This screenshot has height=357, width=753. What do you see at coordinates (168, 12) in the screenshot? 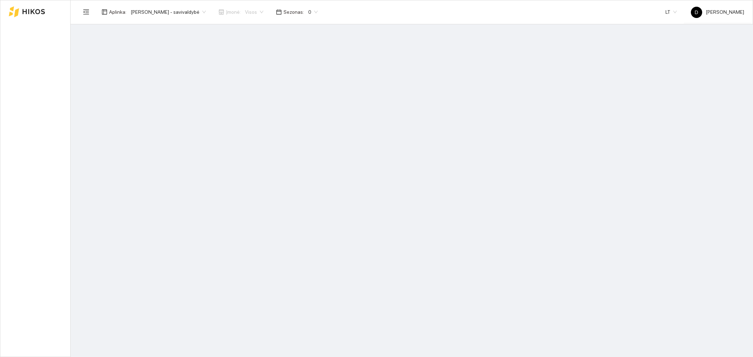
I see `span: Donatas Klimkevičius - savivaldybė` at bounding box center [168, 12].